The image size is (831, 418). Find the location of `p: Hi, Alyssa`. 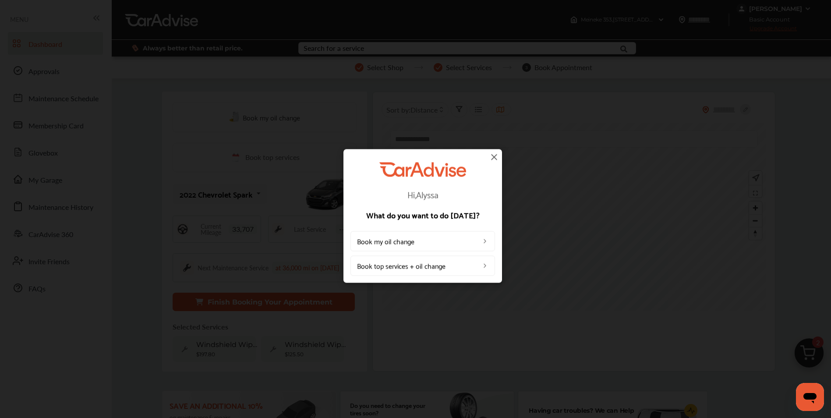

p: Hi, Alyssa is located at coordinates (423, 195).